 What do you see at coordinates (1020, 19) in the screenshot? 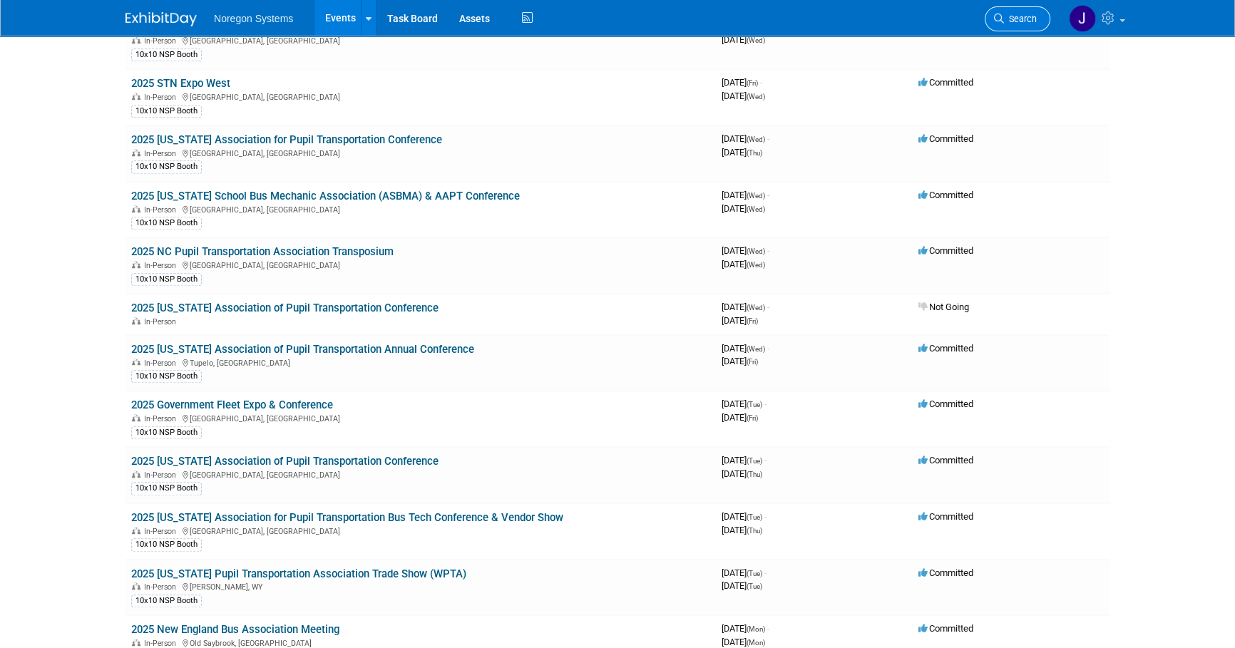
I see `span: Search` at bounding box center [1020, 19].